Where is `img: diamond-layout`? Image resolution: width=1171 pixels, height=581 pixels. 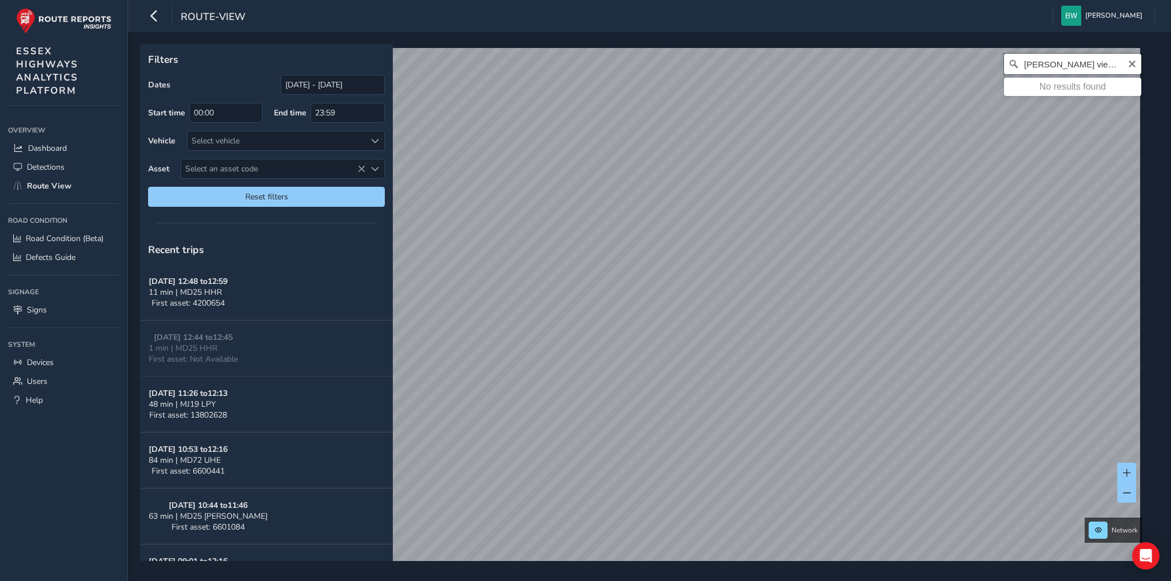 img: diamond-layout is located at coordinates (1071, 15).